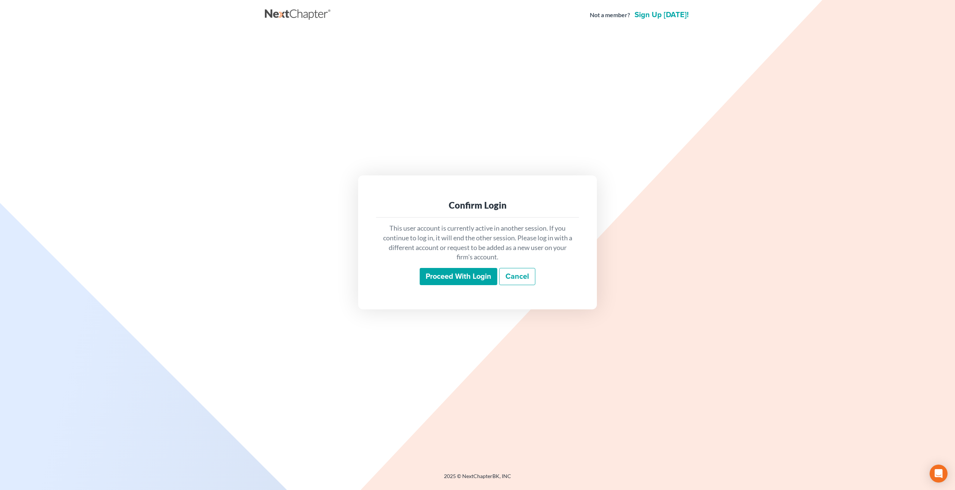 The image size is (955, 490). What do you see at coordinates (459, 277) in the screenshot?
I see `input: Proceed with login` at bounding box center [459, 277].